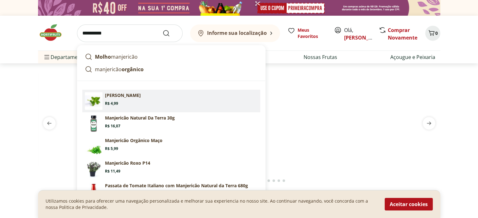 The width and height of the screenshot is (478, 218). I want to click on img: Manjericão Unidade, so click(94, 101).